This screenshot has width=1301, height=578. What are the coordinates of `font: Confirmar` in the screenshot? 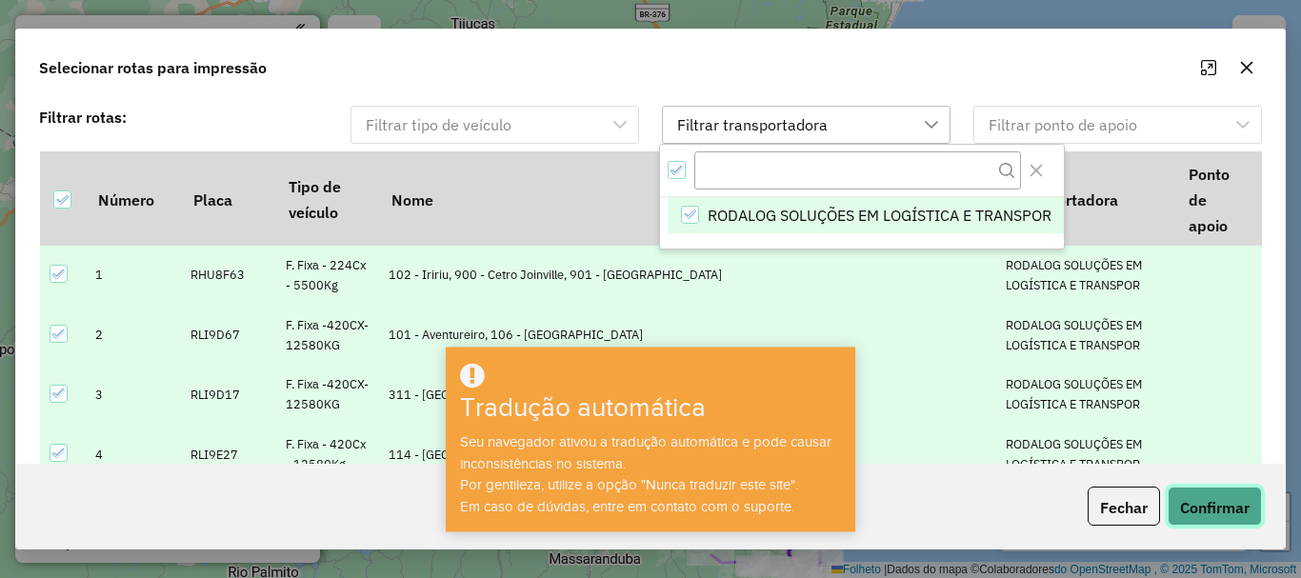 It's located at (1214, 508).